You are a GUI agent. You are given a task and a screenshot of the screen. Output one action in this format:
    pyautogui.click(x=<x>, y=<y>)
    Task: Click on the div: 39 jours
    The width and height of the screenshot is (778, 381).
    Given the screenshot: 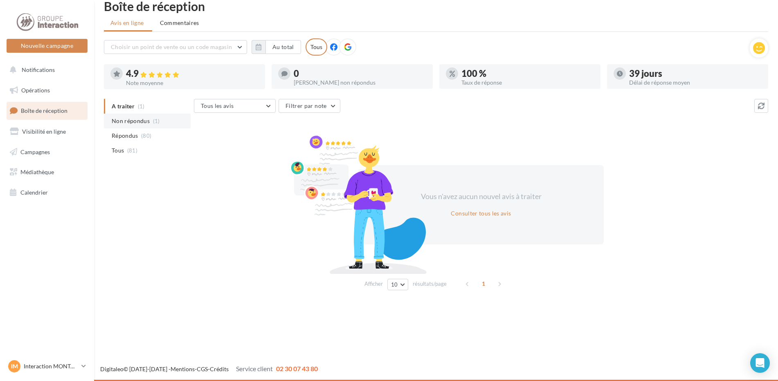 What is the action you would take?
    pyautogui.click(x=695, y=74)
    